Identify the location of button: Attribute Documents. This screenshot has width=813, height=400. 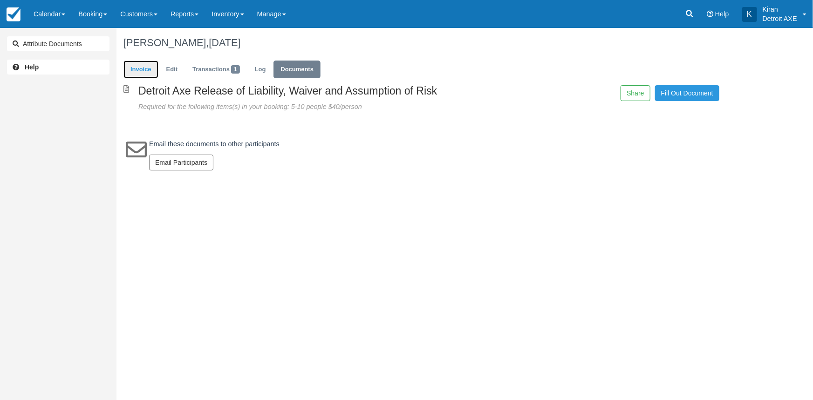
(58, 44).